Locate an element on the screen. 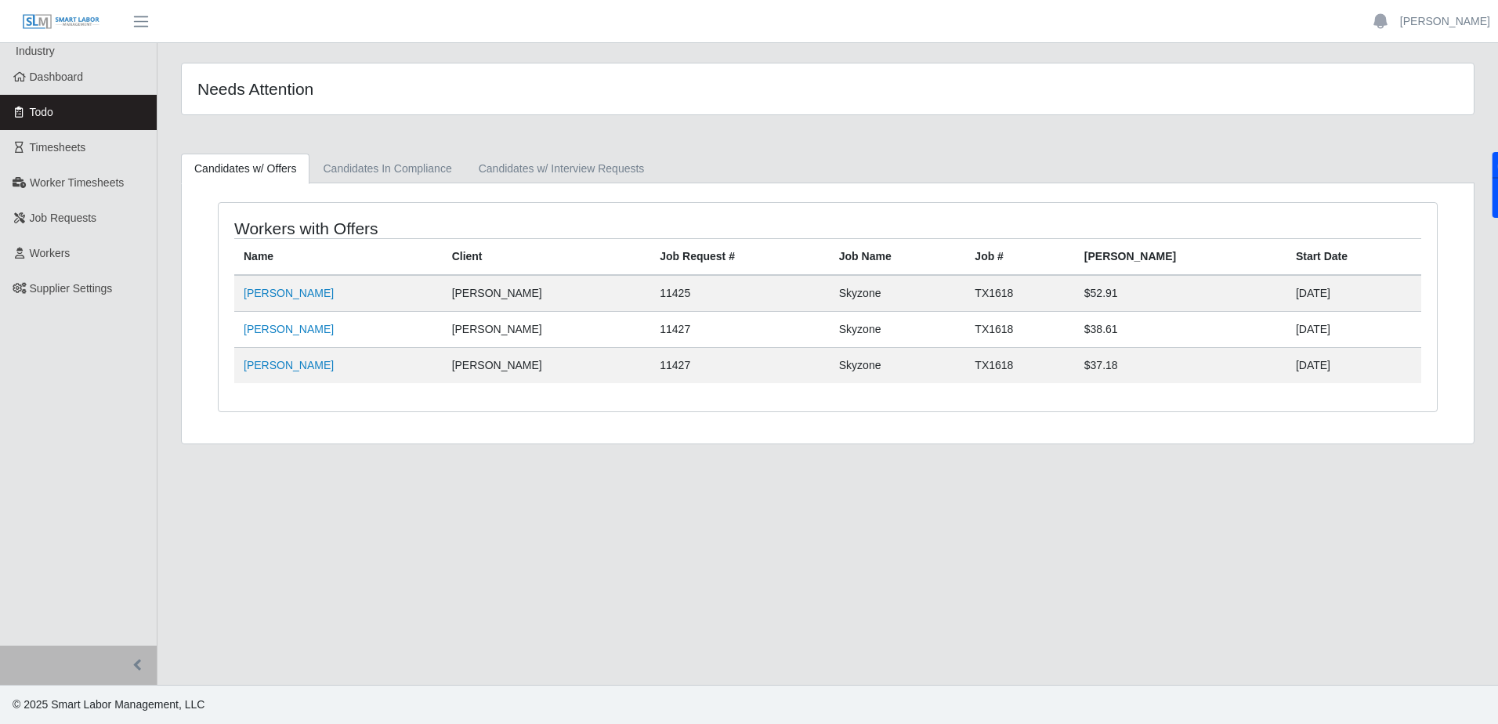  td: $52.91 is located at coordinates (1181, 293).